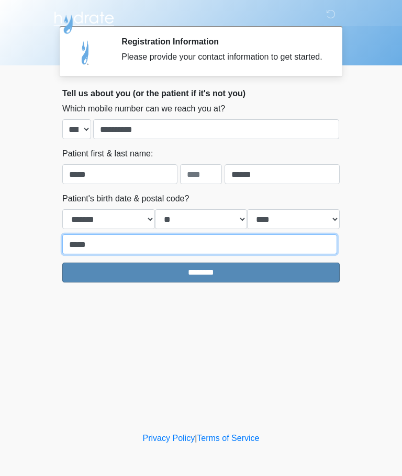 Image resolution: width=402 pixels, height=476 pixels. What do you see at coordinates (86, 52) in the screenshot?
I see `img: Agent Avatar` at bounding box center [86, 52].